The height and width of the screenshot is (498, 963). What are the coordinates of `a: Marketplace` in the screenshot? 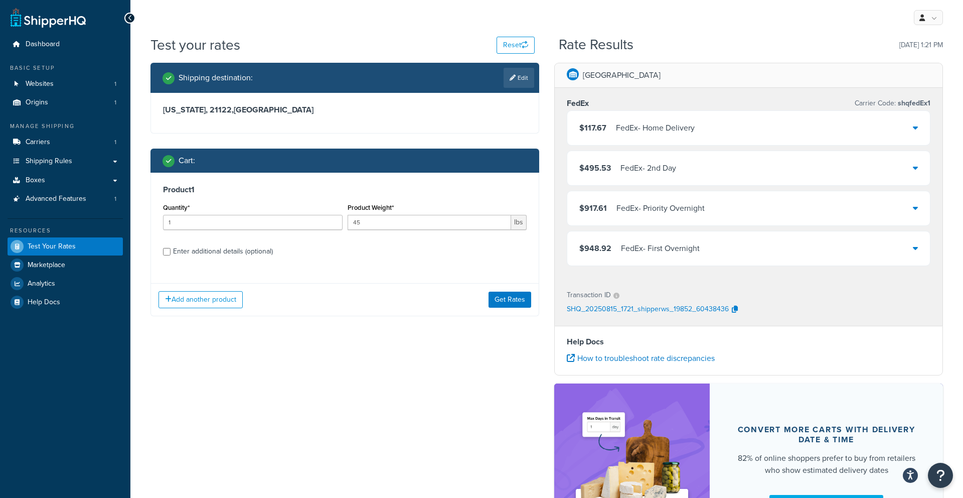 It's located at (65, 265).